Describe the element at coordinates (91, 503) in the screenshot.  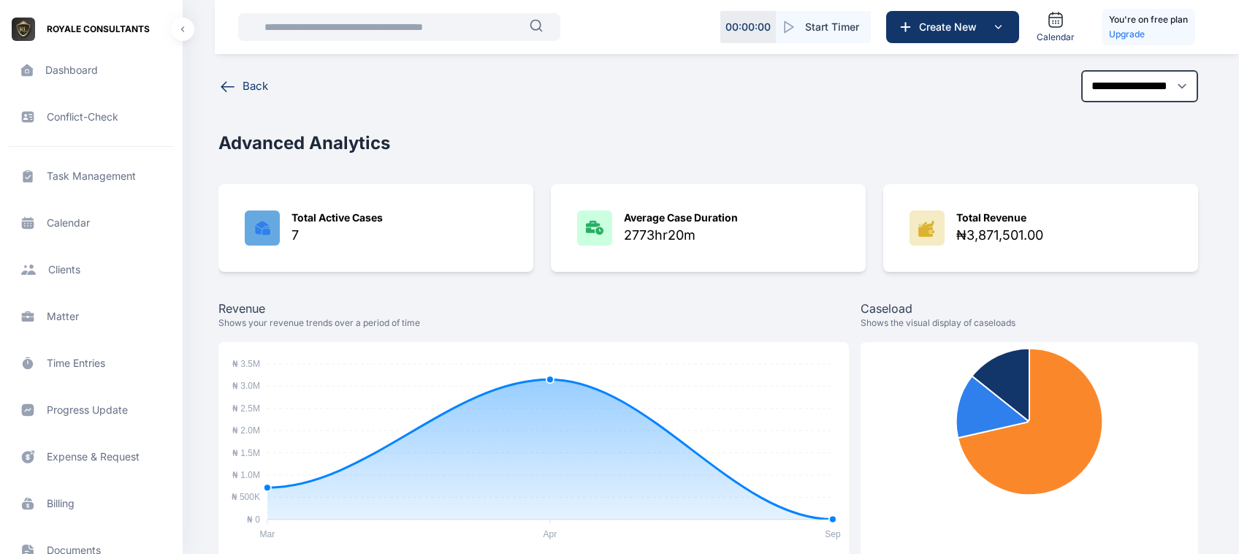
I see `span: billing` at that location.